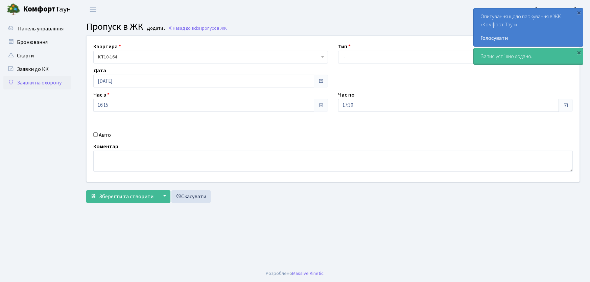 The height and width of the screenshot is (282, 590). Describe the element at coordinates (93, 9) in the screenshot. I see `button: Переключити навігацію` at that location.